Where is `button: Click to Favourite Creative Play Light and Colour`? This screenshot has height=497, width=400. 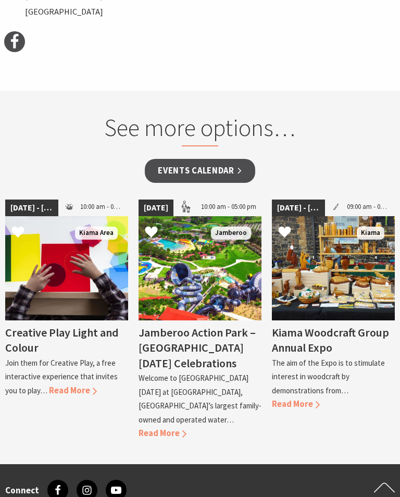
button: Click to Favourite Creative Play Light and Colour is located at coordinates (18, 233).